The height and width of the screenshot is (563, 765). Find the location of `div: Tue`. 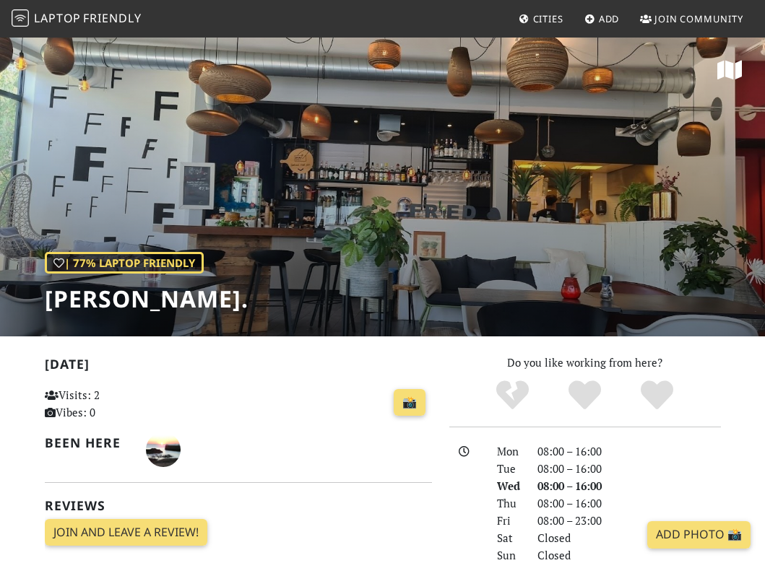

div: Tue is located at coordinates (508, 469).